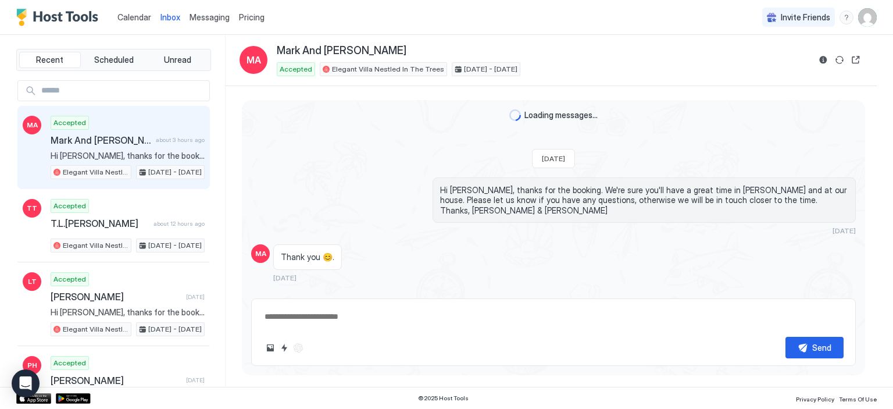 This screenshot has width=893, height=409. I want to click on a: App Store, so click(34, 398).